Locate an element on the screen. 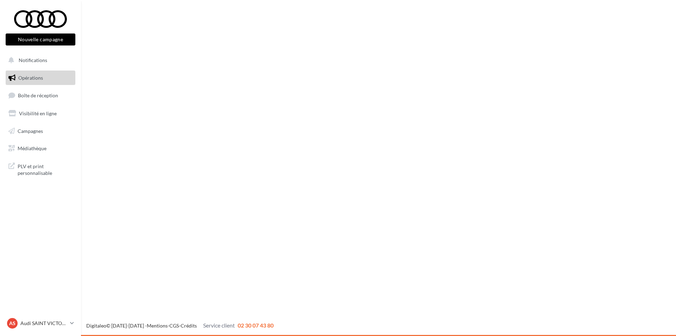  span: PLV et print personnalisable is located at coordinates (45, 169).